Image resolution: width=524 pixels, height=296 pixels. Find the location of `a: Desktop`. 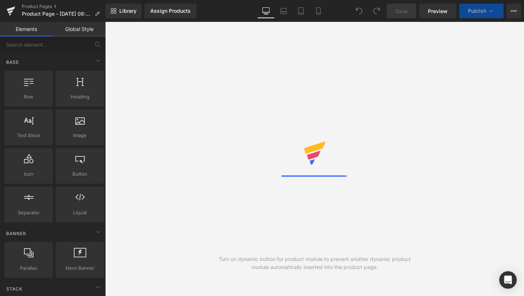

a: Desktop is located at coordinates (266, 11).